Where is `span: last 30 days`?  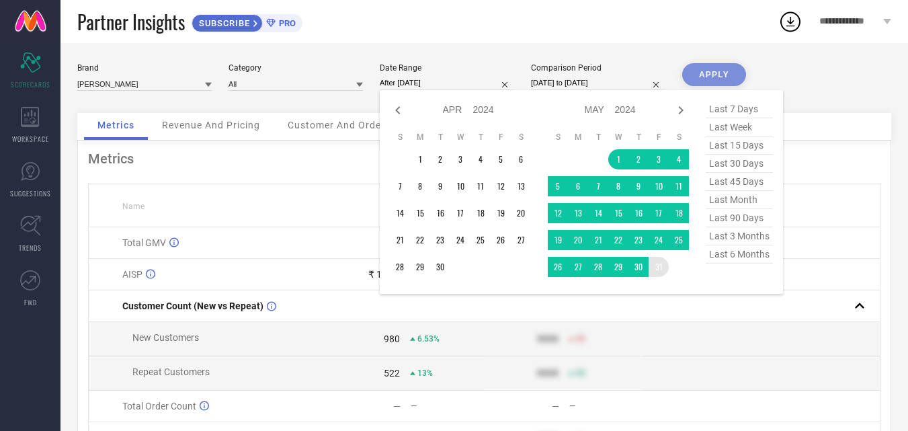
span: last 30 days is located at coordinates (739, 163).